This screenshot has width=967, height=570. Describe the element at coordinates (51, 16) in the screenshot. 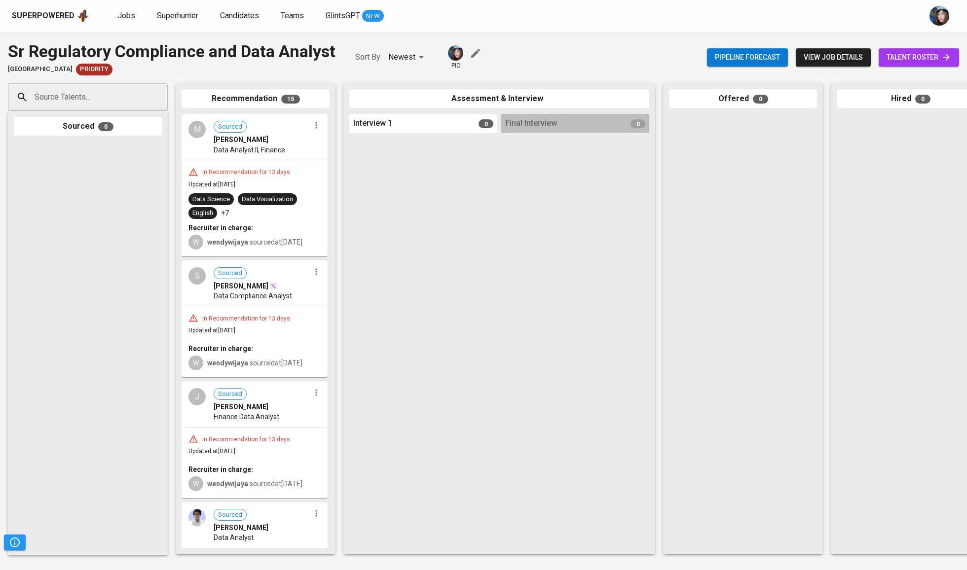

I see `a: Superpoweredapp logo` at that location.